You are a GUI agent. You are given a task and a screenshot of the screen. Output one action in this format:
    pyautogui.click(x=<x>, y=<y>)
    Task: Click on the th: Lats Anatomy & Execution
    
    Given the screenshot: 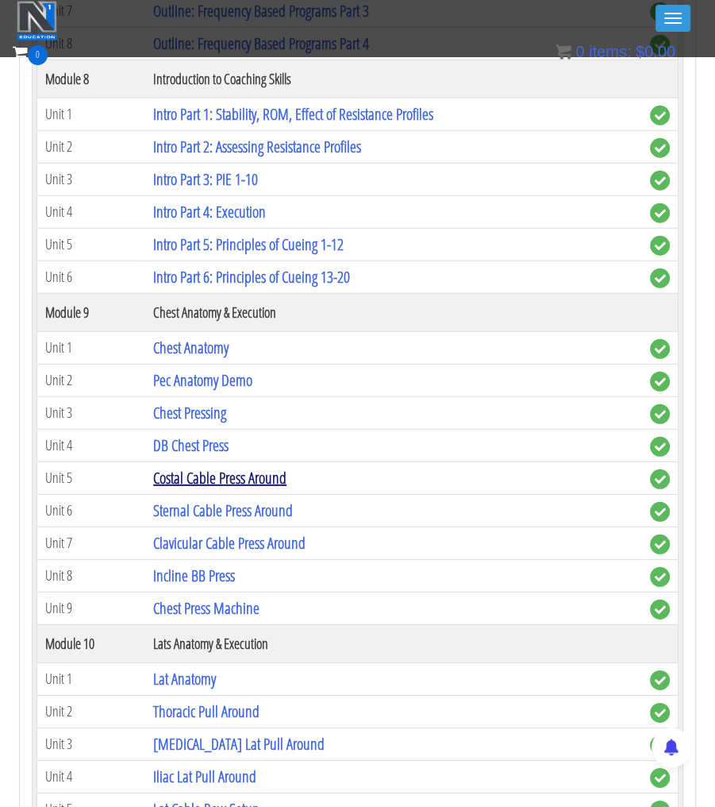 What is the action you would take?
    pyautogui.click(x=394, y=643)
    